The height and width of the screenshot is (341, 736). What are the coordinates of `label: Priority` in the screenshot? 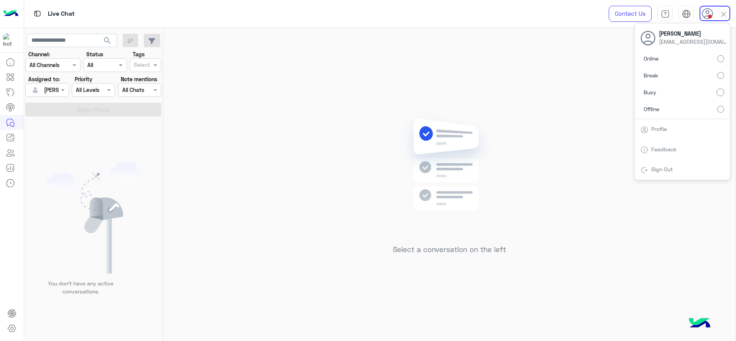 It's located at (84, 79).